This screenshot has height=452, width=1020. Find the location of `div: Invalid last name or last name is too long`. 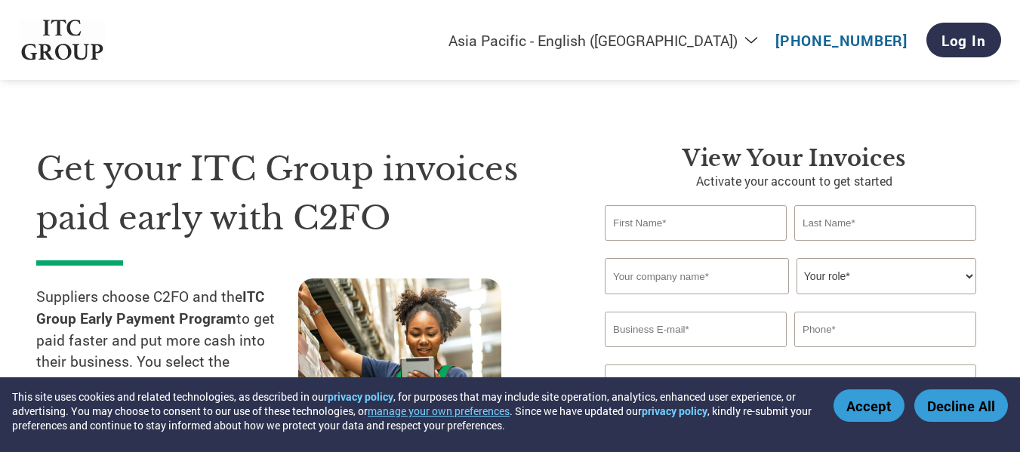

div: Invalid last name or last name is too long is located at coordinates (885, 247).